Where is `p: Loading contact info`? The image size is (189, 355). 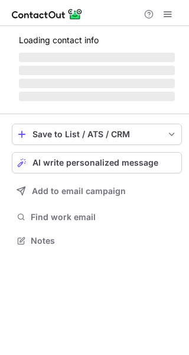 p: Loading contact info is located at coordinates (97, 40).